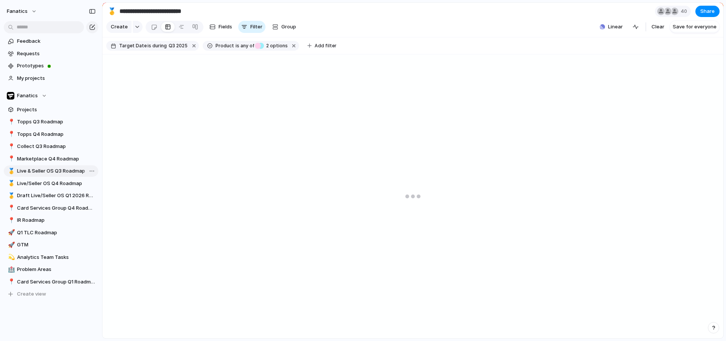  Describe the element at coordinates (51, 122) in the screenshot. I see `div: 📍Topps Q3 Roadmap` at that location.